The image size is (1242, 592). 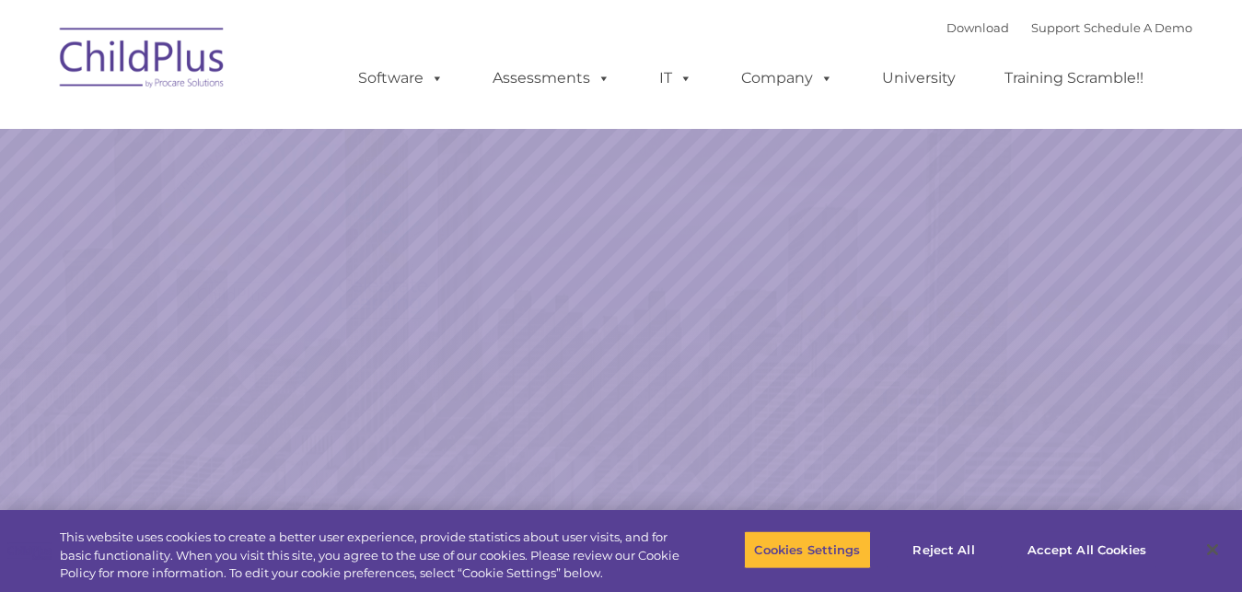 What do you see at coordinates (1138, 28) in the screenshot?
I see `a: Schedule A Demo` at bounding box center [1138, 28].